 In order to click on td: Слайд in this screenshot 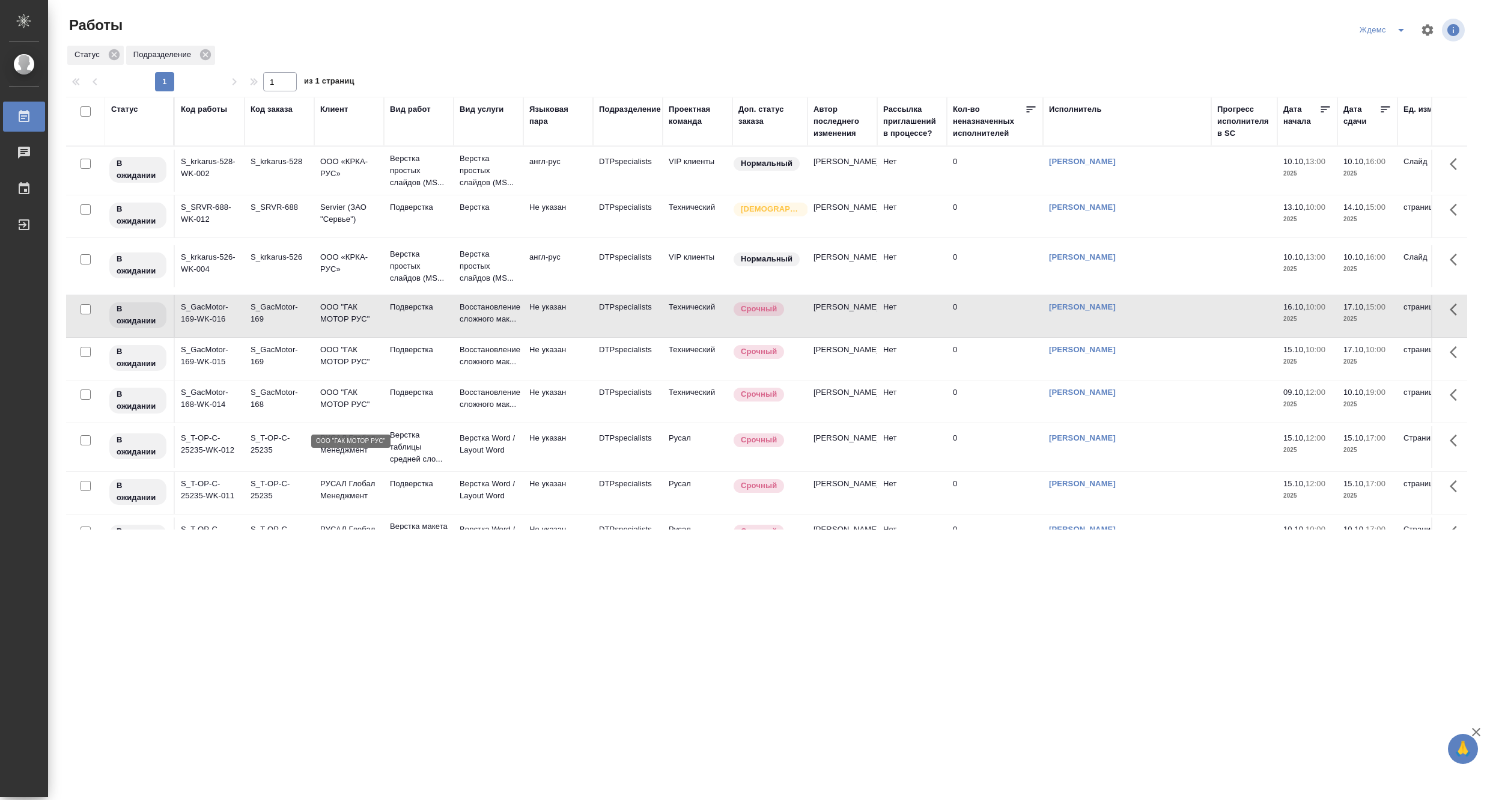, I will do `click(1433, 266)`.